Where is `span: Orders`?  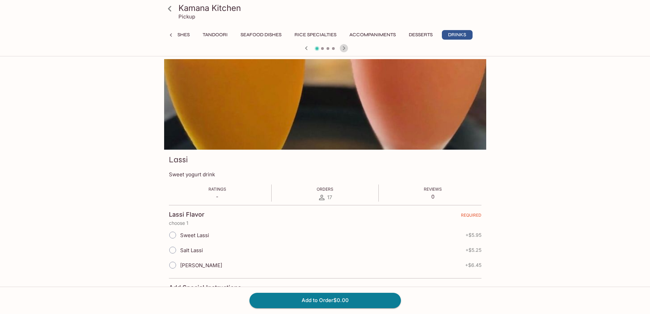 span: Orders is located at coordinates (325, 189).